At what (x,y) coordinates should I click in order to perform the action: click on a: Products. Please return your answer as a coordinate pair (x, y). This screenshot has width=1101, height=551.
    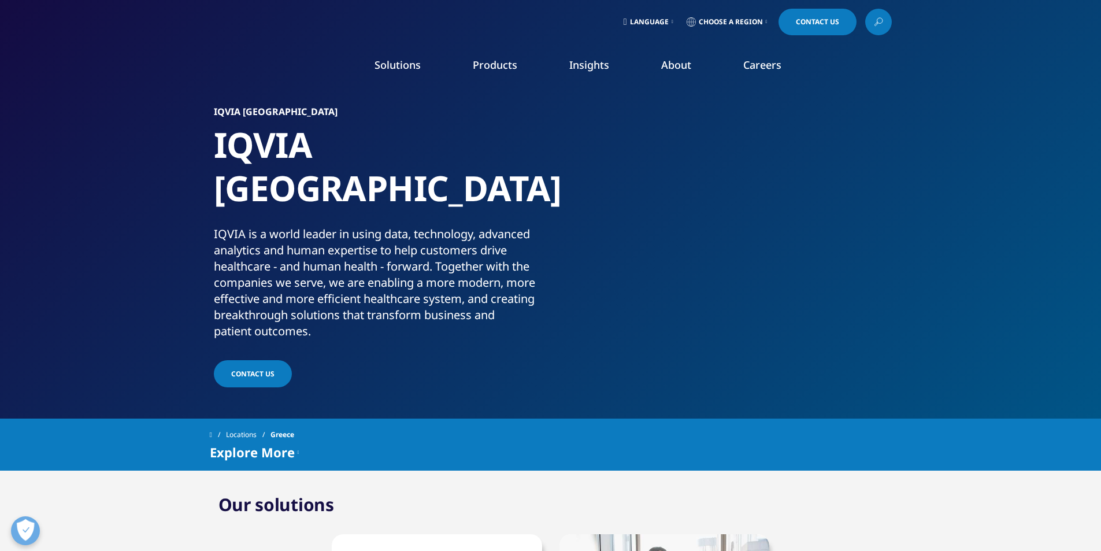
    Looking at the image, I should click on (495, 65).